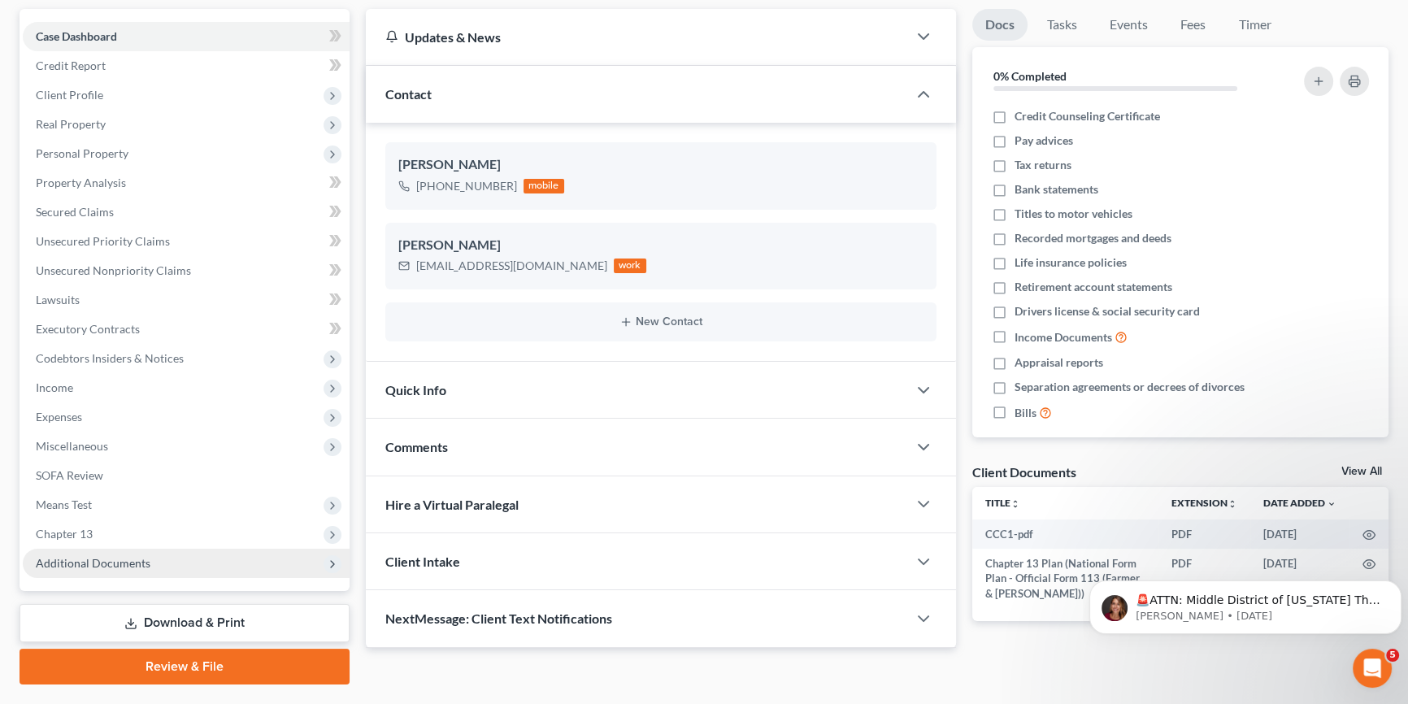  What do you see at coordinates (408, 94) in the screenshot?
I see `span: Contact` at bounding box center [408, 94].